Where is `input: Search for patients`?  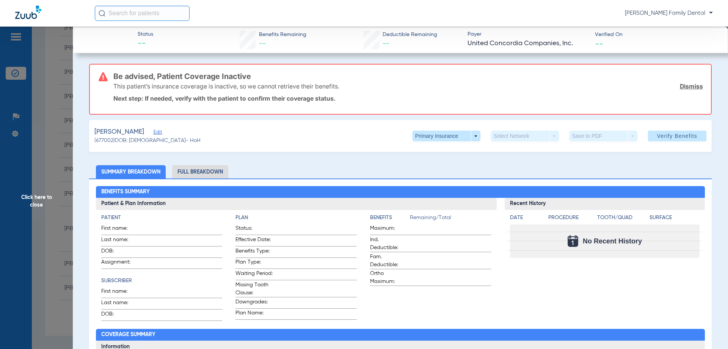
input: Search for patients is located at coordinates (142, 13).